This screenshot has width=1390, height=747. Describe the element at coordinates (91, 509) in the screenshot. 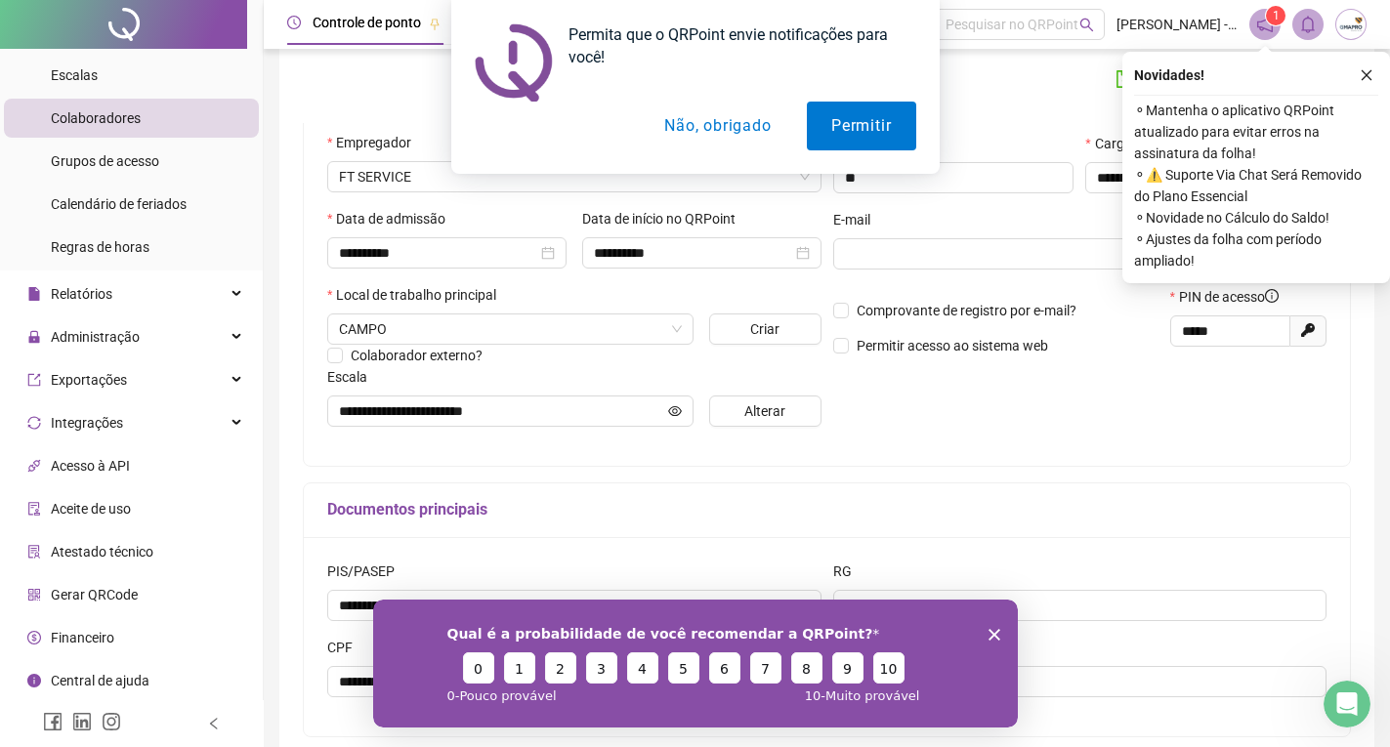

I see `span: Aceite de uso` at that location.